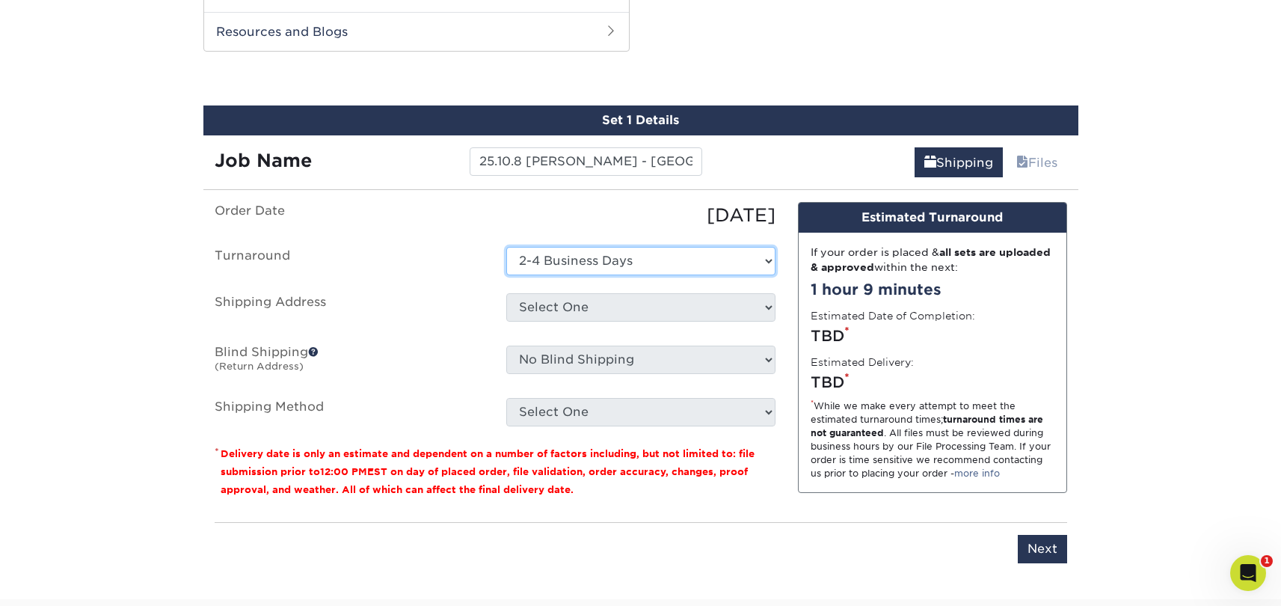 This screenshot has height=606, width=1281. Describe the element at coordinates (893, 316) in the screenshot. I see `label: Estimated Date of Completion:` at that location.